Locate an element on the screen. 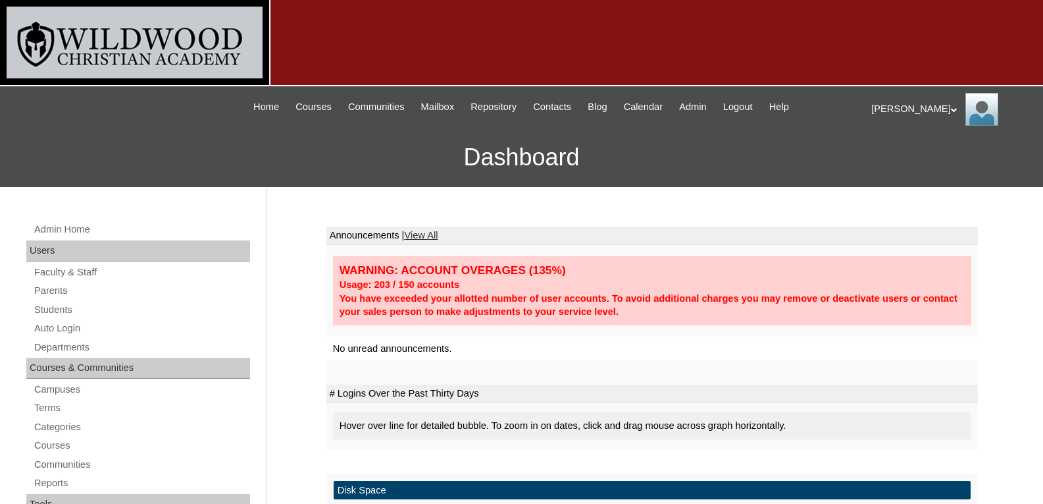 The image size is (1043, 504). span: Communities is located at coordinates (377, 107).